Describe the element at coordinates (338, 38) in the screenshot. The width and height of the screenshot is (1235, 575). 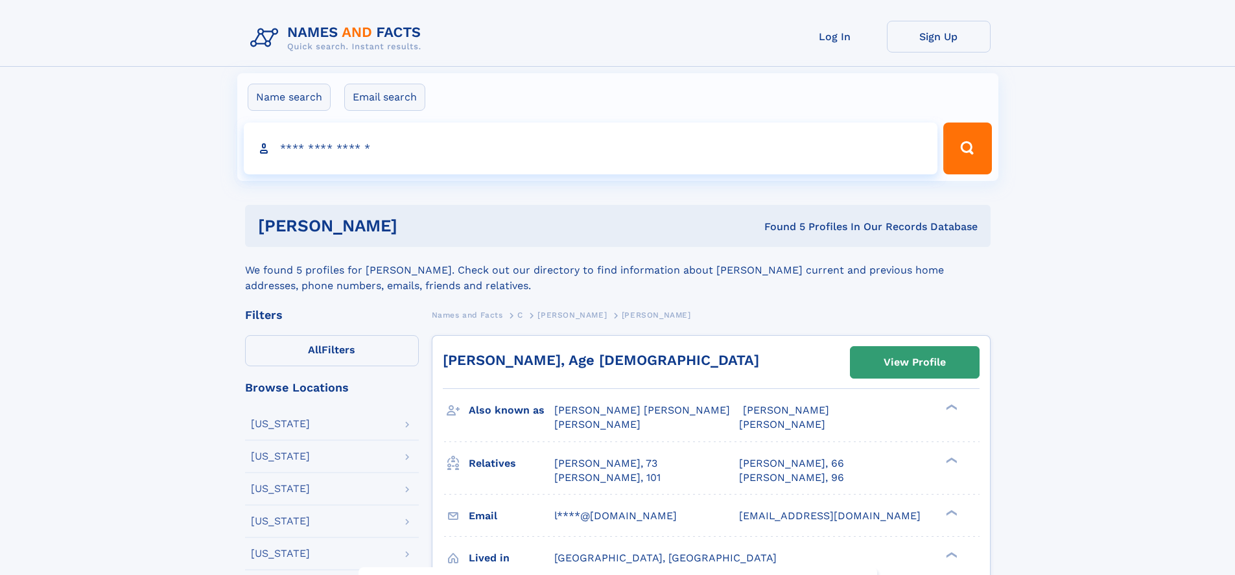
I see `img: Logo Names and Facts` at that location.